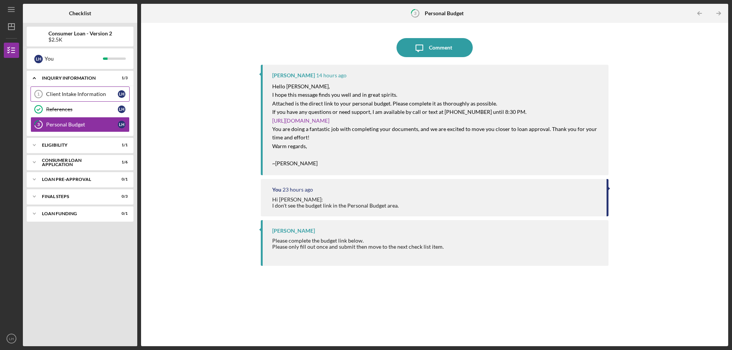  What do you see at coordinates (80, 34) in the screenshot?
I see `b: Consumer Loan - Version 2` at bounding box center [80, 34].